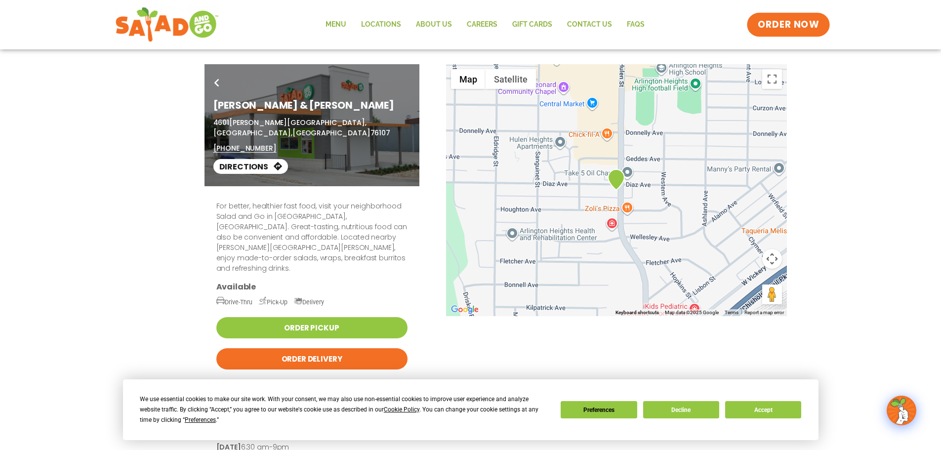 This screenshot has height=450, width=941. Describe the element at coordinates (482, 25) in the screenshot. I see `a: Careers` at that location.